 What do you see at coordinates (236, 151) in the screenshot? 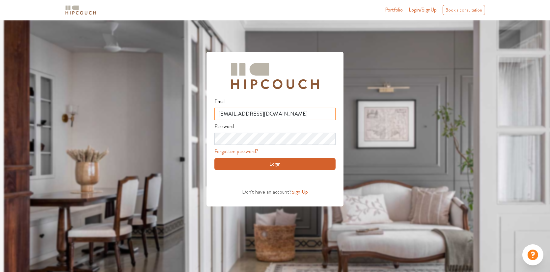
I see `a: Forgotten password?` at bounding box center [236, 151].